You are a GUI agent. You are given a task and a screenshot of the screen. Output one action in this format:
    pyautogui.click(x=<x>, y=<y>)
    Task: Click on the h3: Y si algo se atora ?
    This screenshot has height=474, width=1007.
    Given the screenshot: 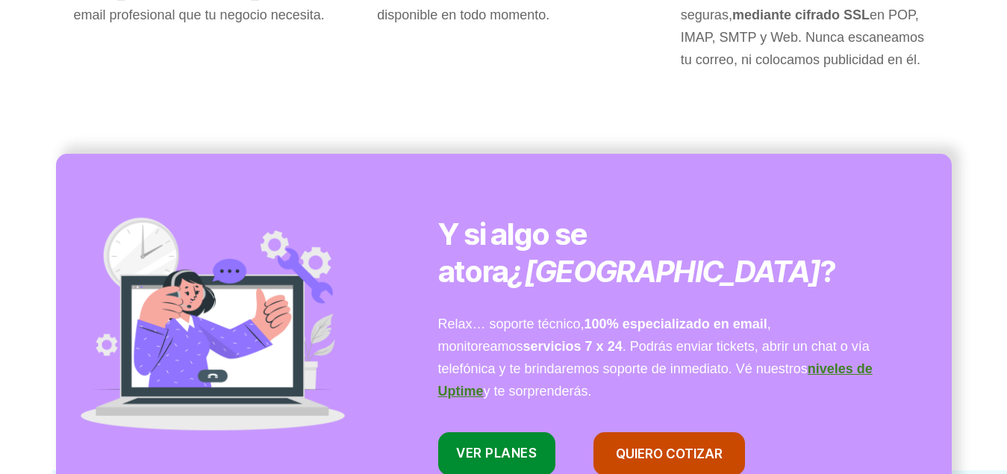 What is the action you would take?
    pyautogui.click(x=668, y=253)
    